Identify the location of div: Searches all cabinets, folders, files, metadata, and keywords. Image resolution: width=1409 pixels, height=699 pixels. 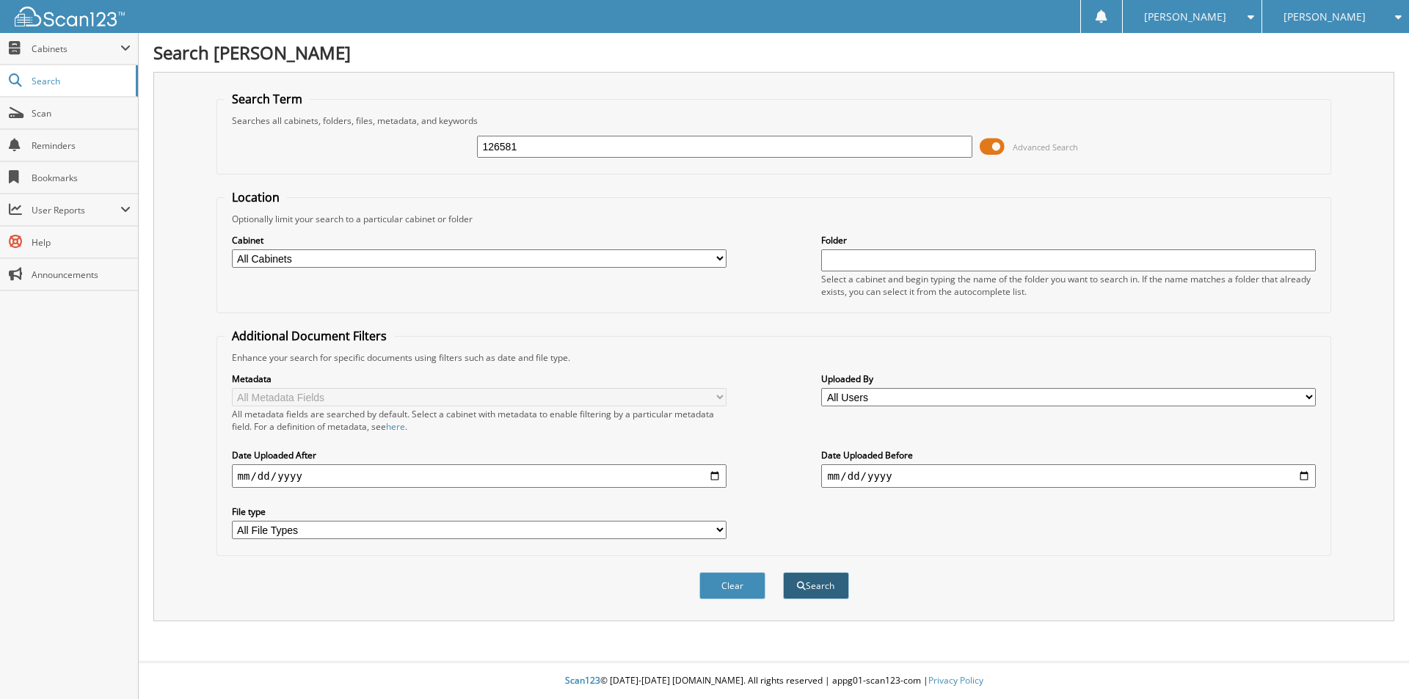
(774, 120).